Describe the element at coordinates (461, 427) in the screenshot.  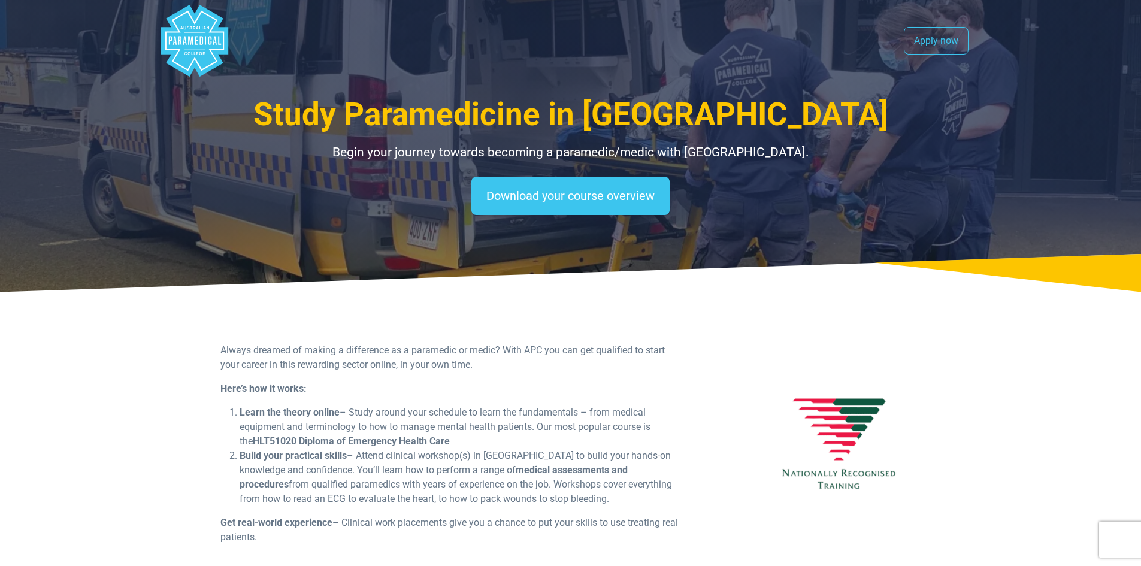
I see `li: – Study around your schedule to learn the fundamentals – from medical equipment and terminology t...` at that location.